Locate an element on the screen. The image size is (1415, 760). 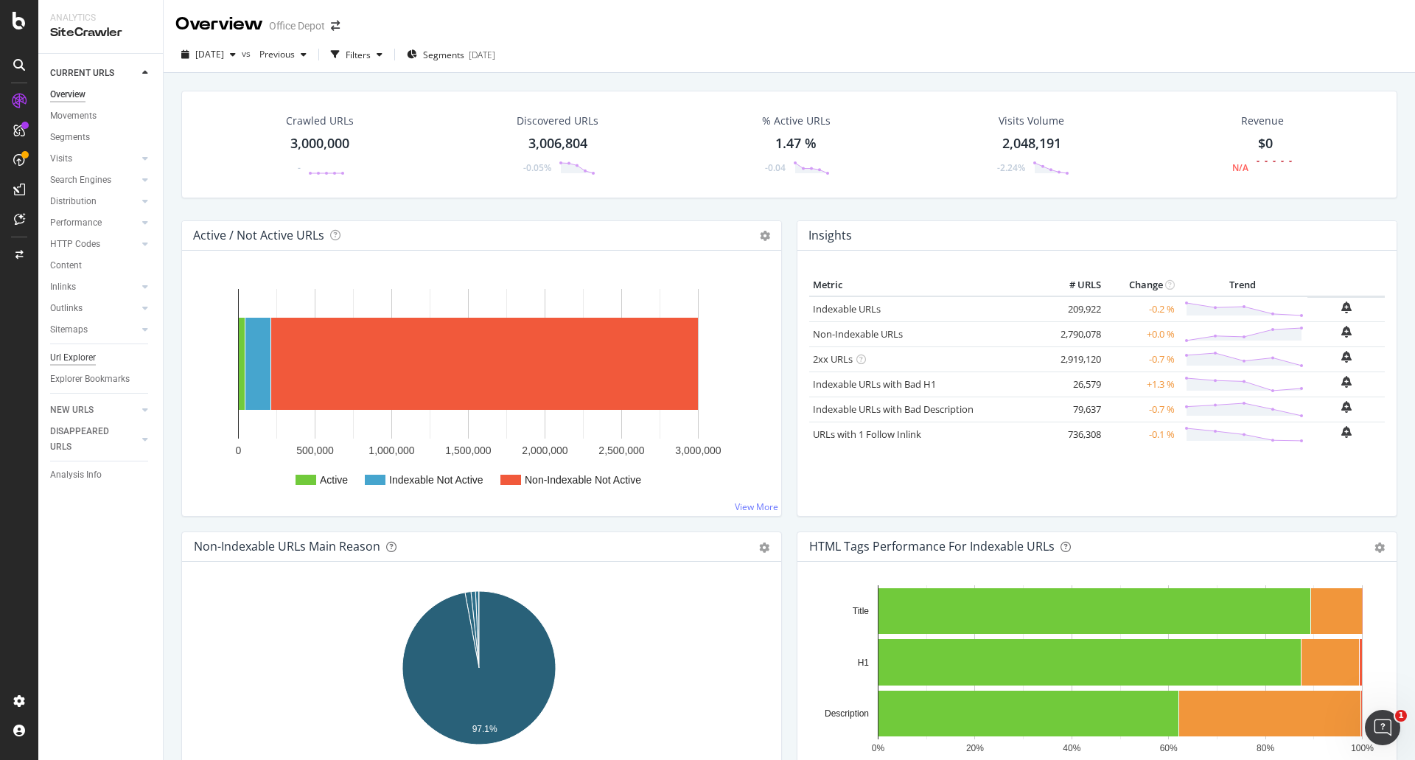
a: Indexable URLs with Bad Description is located at coordinates (893, 409).